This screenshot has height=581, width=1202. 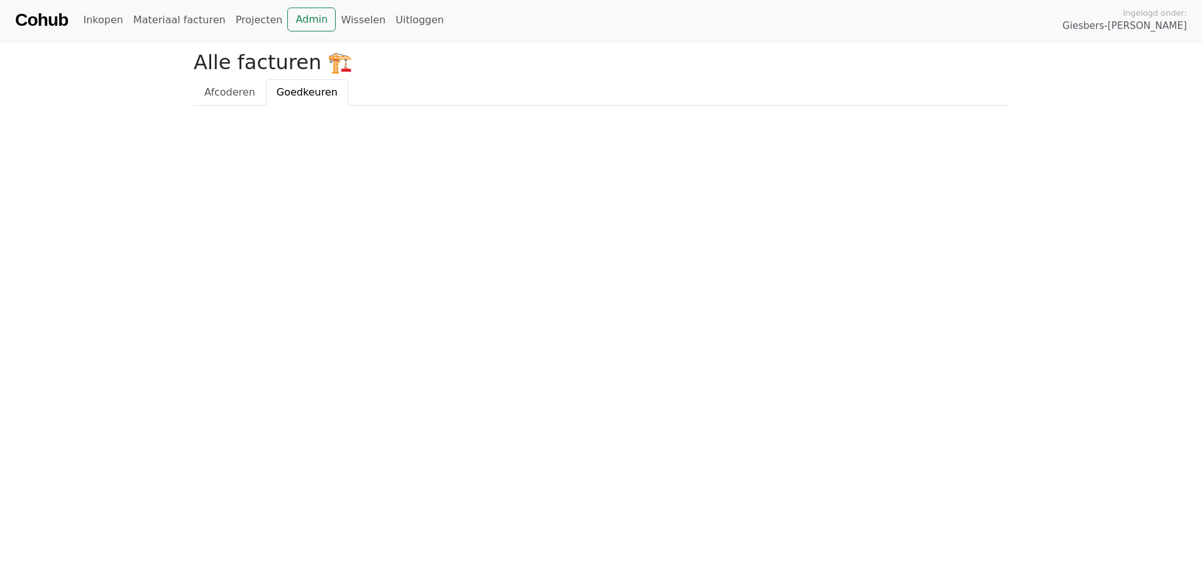 What do you see at coordinates (229, 92) in the screenshot?
I see `span: Afcoderen` at bounding box center [229, 92].